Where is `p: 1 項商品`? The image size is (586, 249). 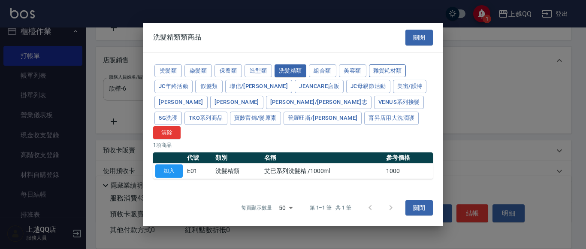 p: 1 項商品 is located at coordinates (293, 145).